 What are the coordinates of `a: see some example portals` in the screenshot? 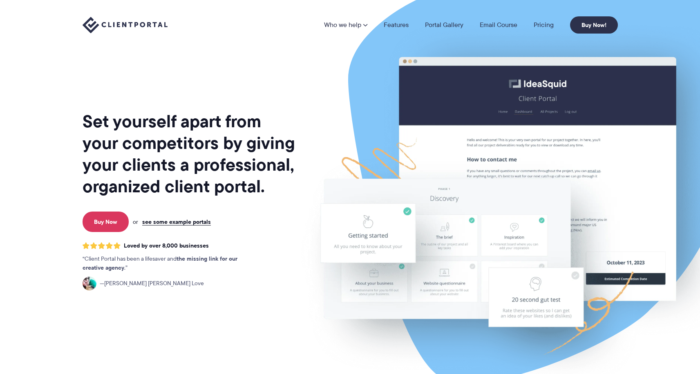 It's located at (177, 222).